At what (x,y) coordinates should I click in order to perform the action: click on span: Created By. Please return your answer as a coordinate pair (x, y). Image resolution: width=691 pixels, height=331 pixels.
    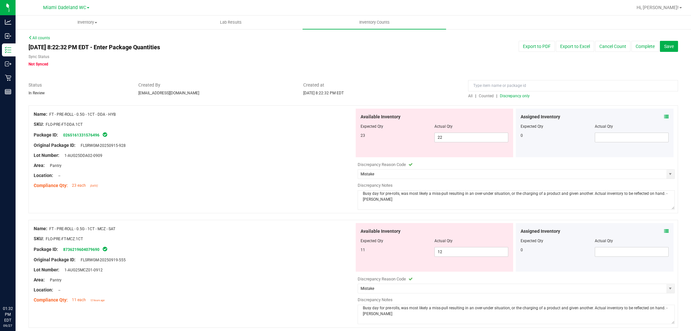
    Looking at the image, I should click on (216, 85).